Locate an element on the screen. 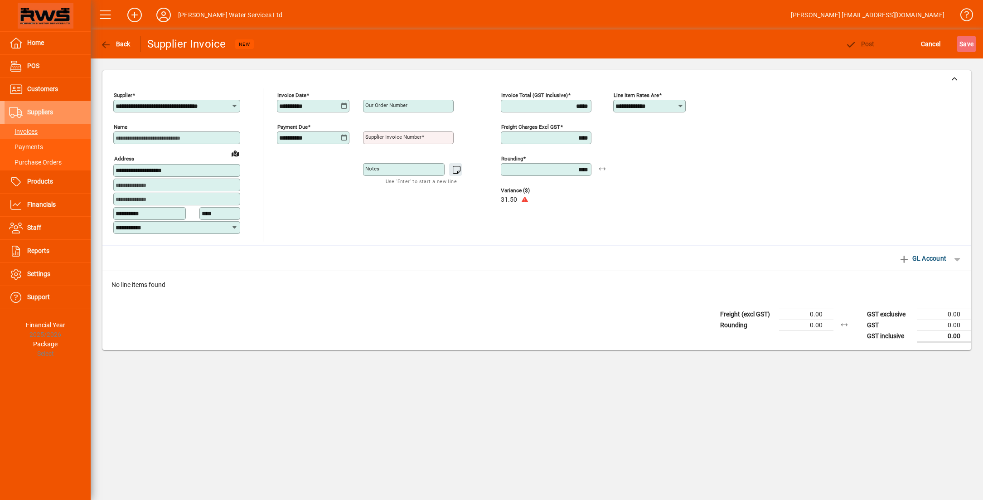  a: Home is located at coordinates (48, 43).